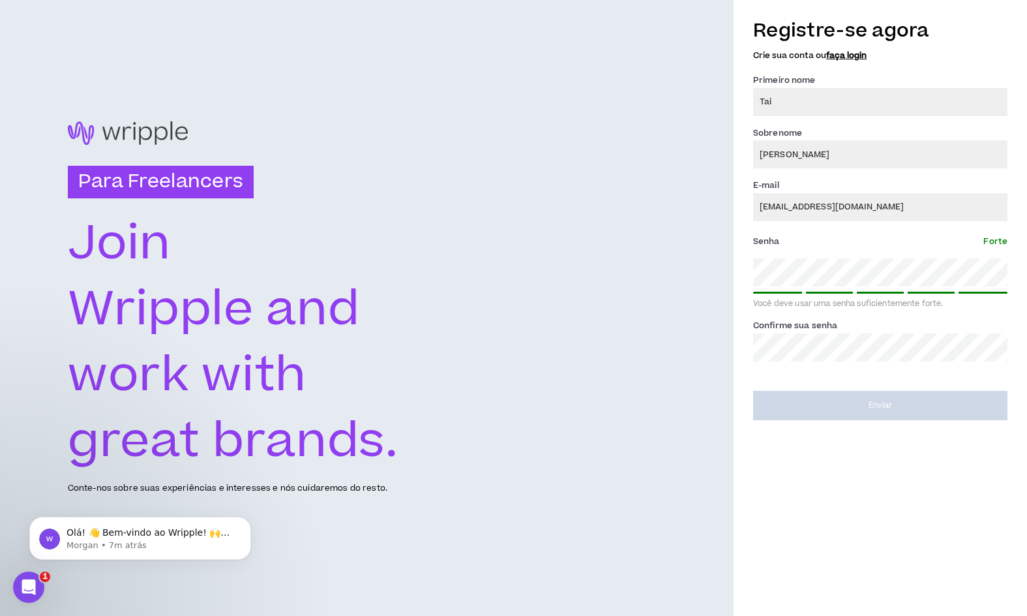 The width and height of the screenshot is (1027, 616). Describe the element at coordinates (880, 405) in the screenshot. I see `button: Enviar` at that location.